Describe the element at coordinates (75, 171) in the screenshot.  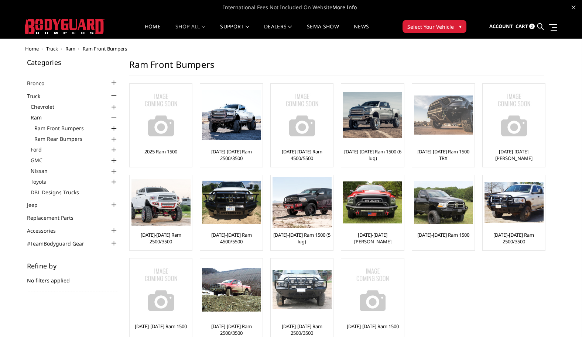
I see `a: Nissan` at that location.